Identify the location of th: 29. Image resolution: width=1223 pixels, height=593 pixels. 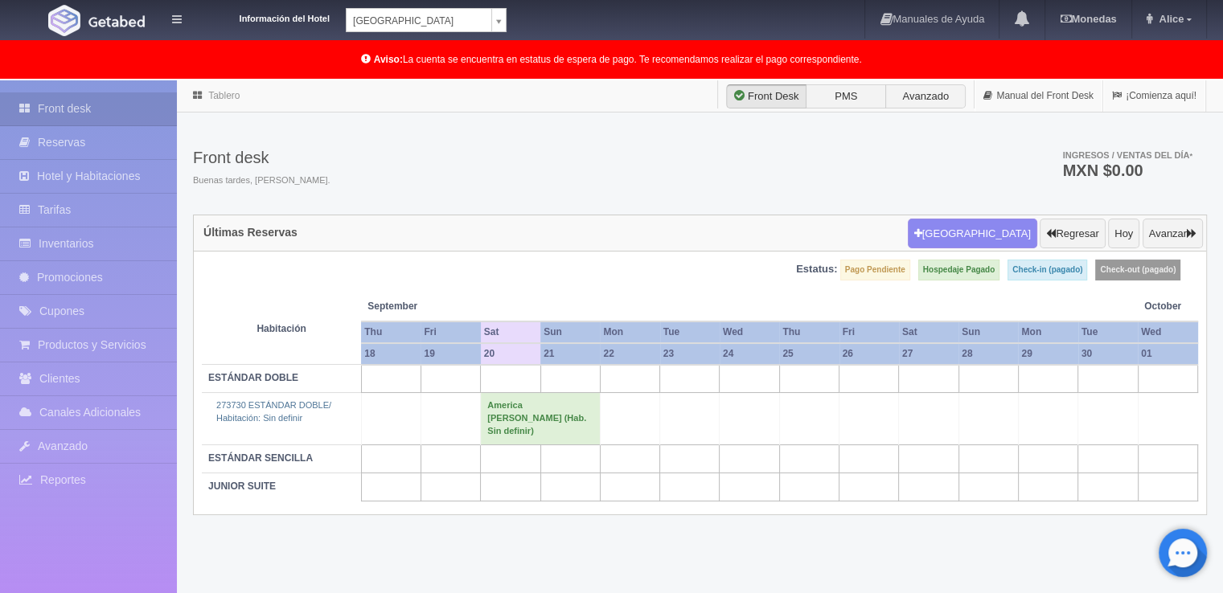
(1047, 354).